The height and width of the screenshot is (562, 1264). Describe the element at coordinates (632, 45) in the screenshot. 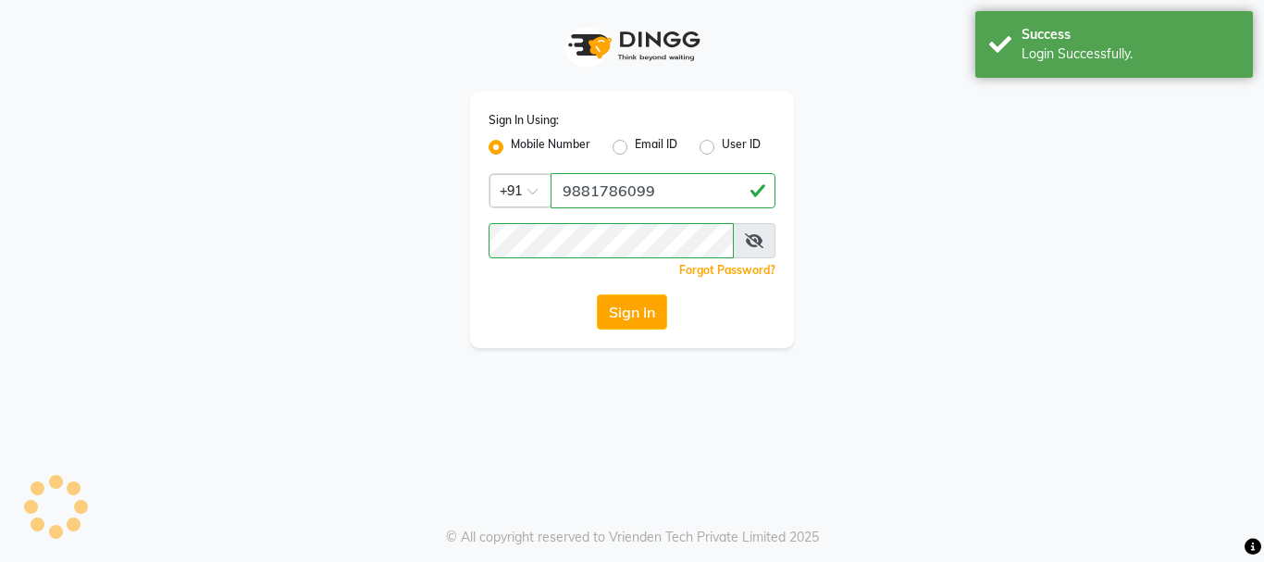

I see `img: logo1.svg` at that location.